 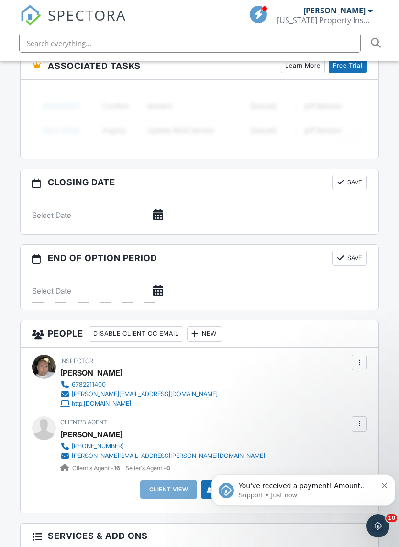 What do you see at coordinates (303, 66) in the screenshot?
I see `a: Learn More` at bounding box center [303, 66].